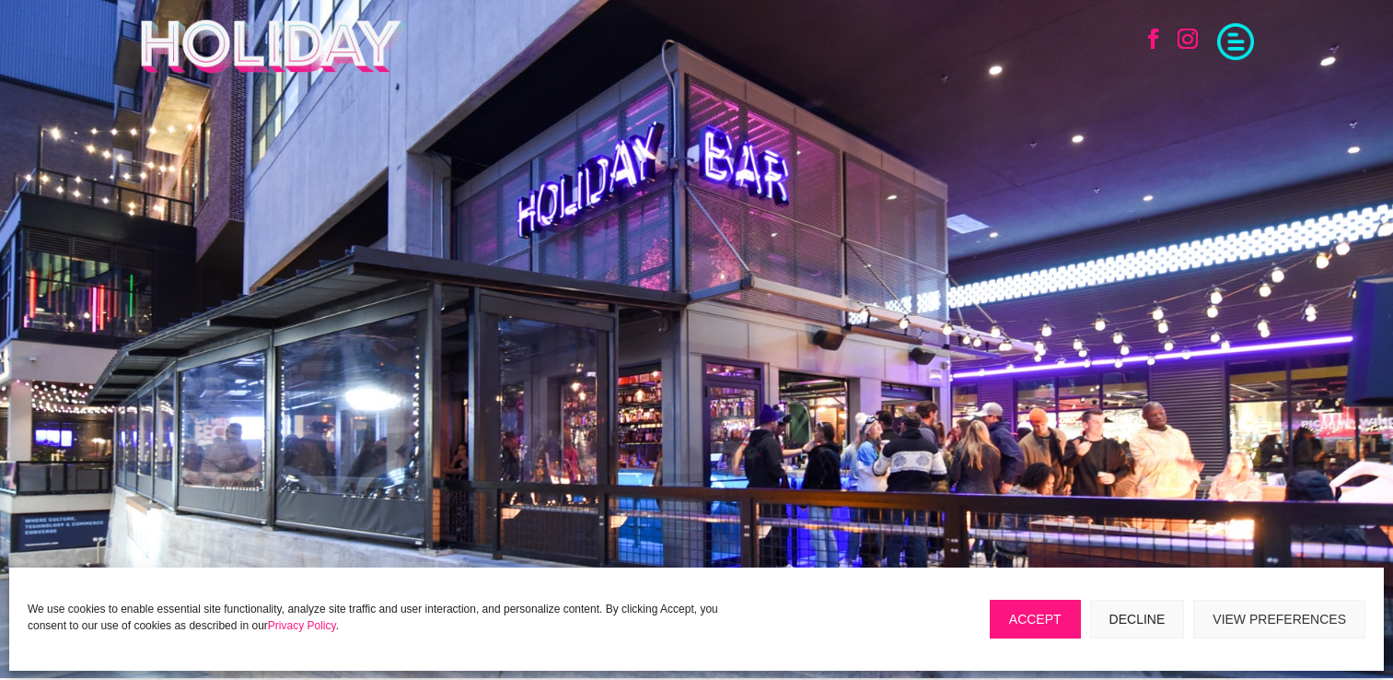 The image size is (1393, 680). What do you see at coordinates (1188, 39) in the screenshot?
I see `a: Follow on Instagram` at bounding box center [1188, 39].